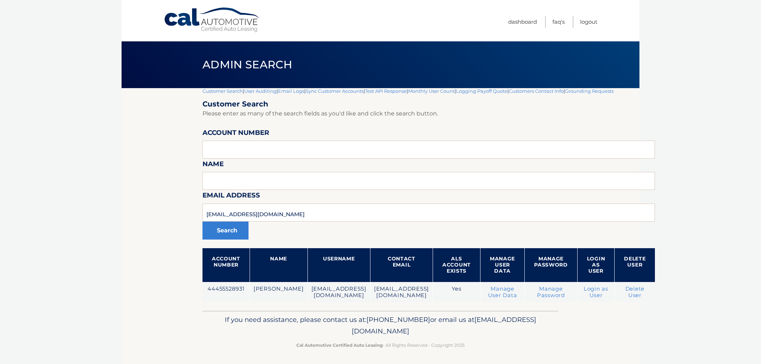 This screenshot has width=761, height=364. I want to click on th: Account Number, so click(226, 265).